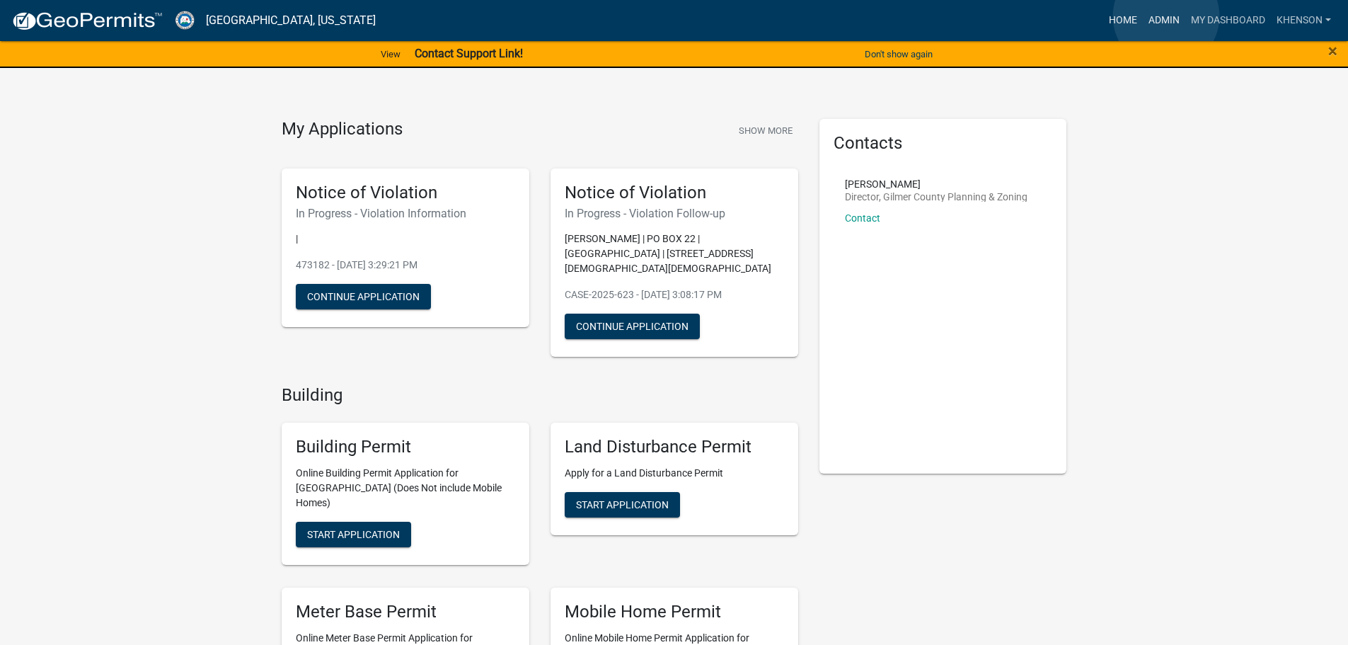 The image size is (1348, 645). What do you see at coordinates (540, 395) in the screenshot?
I see `h4: Building` at bounding box center [540, 395].